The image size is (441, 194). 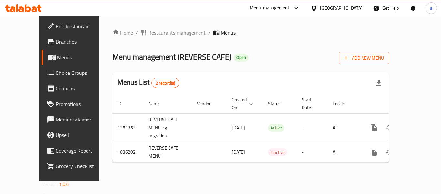 I want to click on span: Start Date, so click(x=311, y=103).